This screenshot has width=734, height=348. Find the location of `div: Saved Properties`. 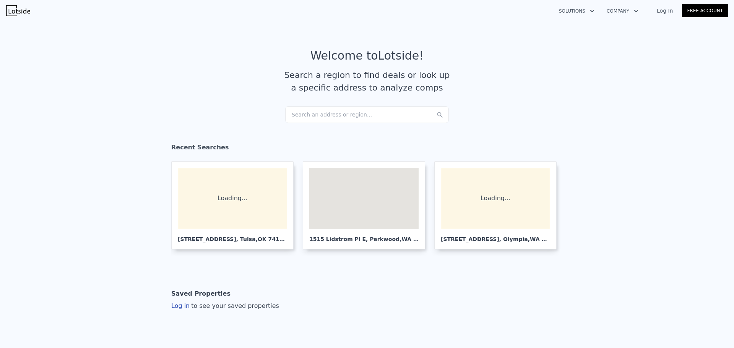

div: Saved Properties is located at coordinates (201, 294).